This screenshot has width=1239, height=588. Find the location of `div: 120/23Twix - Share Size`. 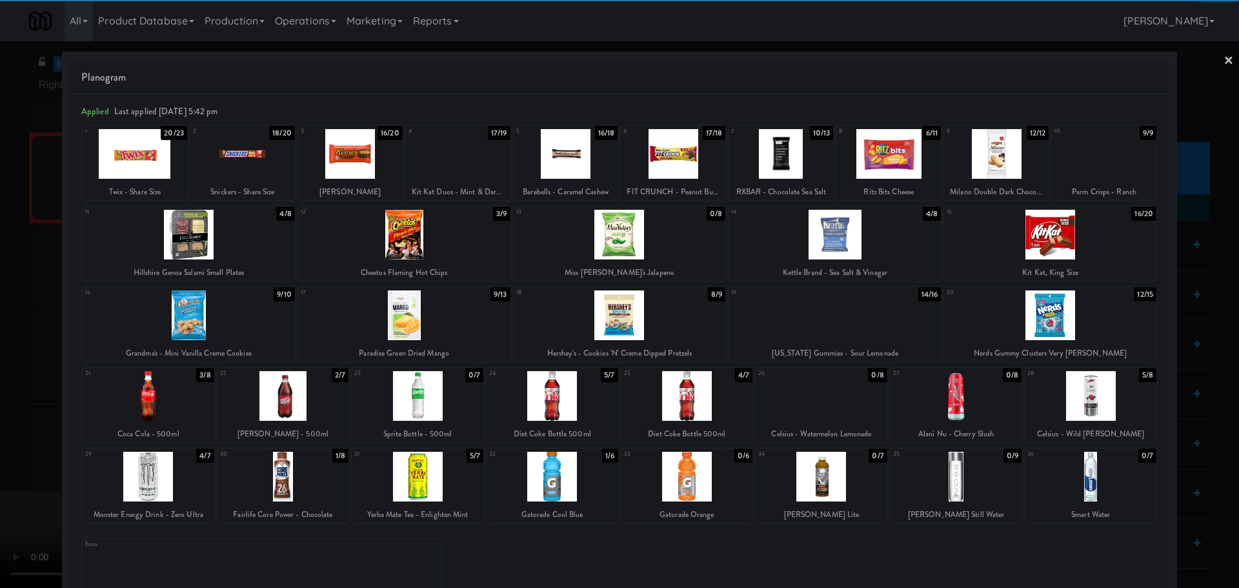

div: 120/23Twix - Share Size is located at coordinates (135, 163).